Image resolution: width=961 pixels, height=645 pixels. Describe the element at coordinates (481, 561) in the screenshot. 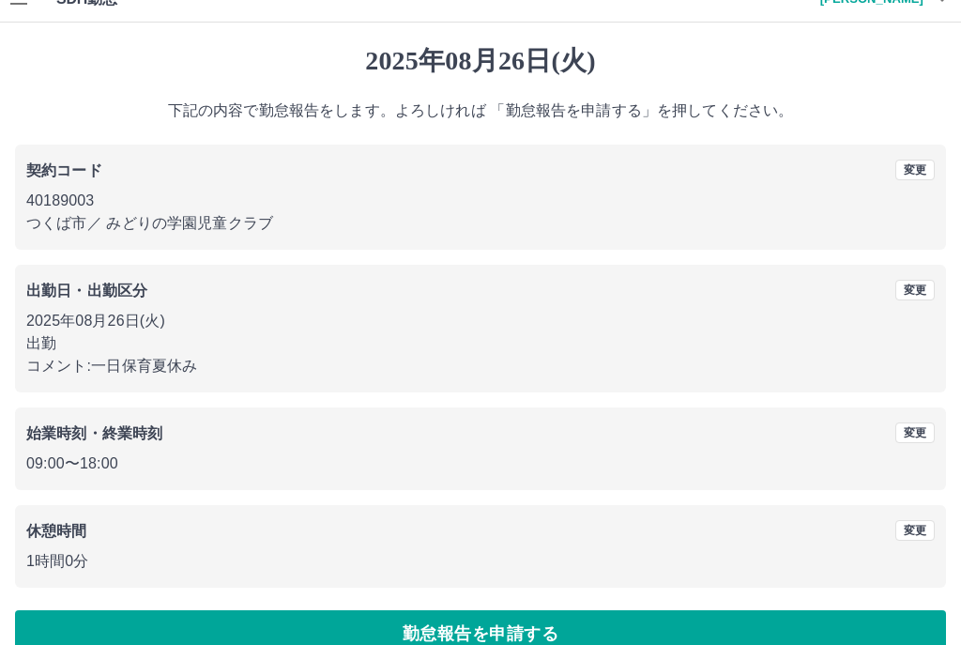

I see `p: 1時間0分` at that location.